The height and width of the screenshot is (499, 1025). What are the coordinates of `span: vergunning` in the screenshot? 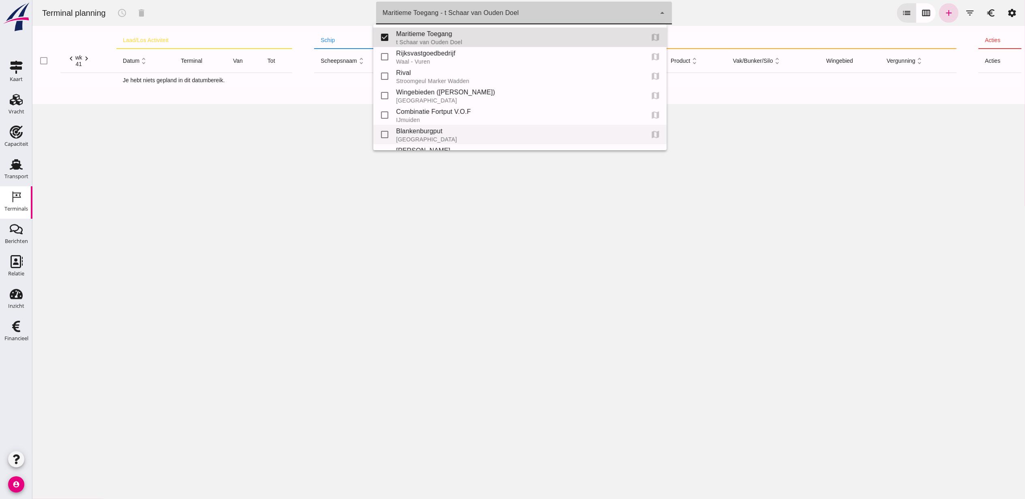 It's located at (873, 61).